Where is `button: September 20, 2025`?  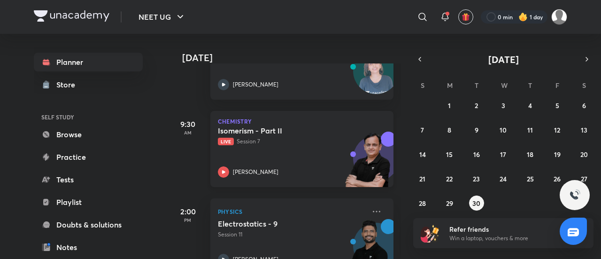
button: September 20, 2025 is located at coordinates (584, 154).